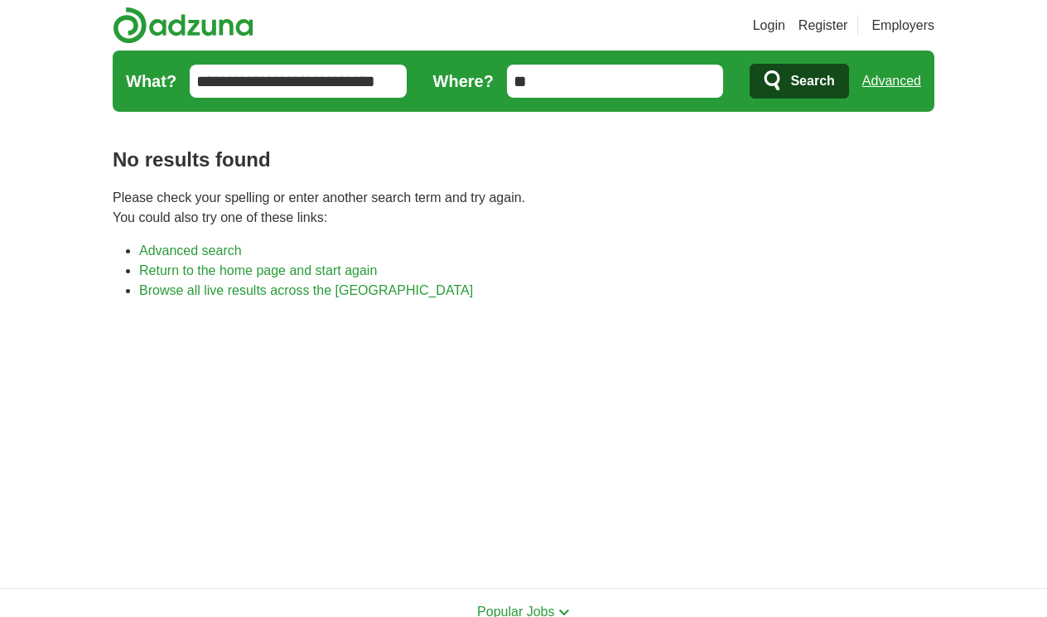  I want to click on a: Advanced search, so click(190, 250).